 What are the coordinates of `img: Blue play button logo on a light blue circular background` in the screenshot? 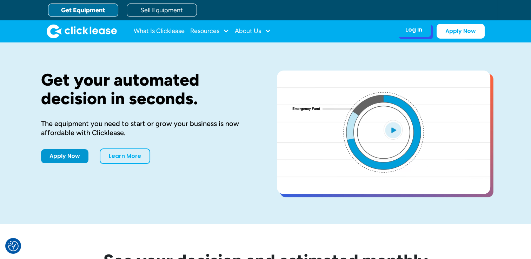 It's located at (393, 130).